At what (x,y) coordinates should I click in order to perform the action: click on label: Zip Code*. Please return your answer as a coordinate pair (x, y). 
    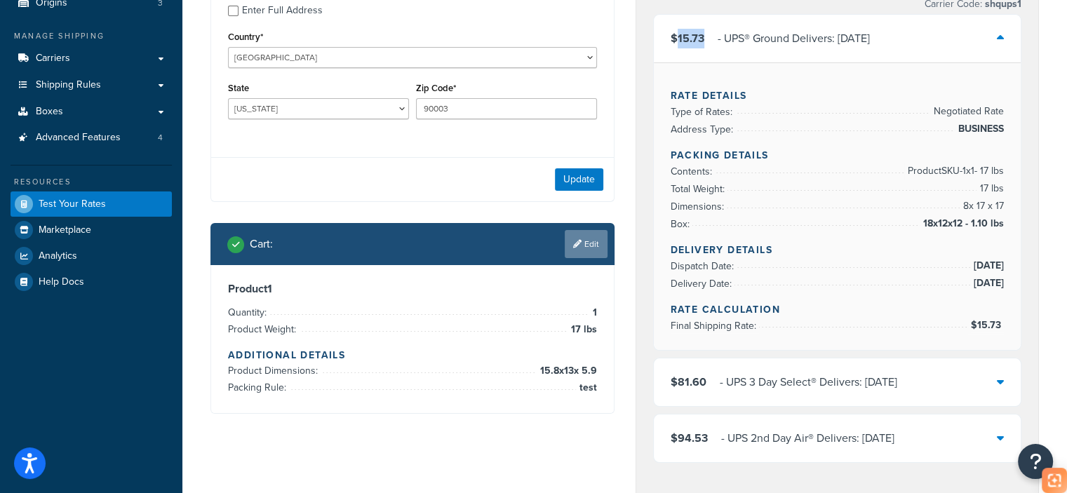
    Looking at the image, I should click on (436, 88).